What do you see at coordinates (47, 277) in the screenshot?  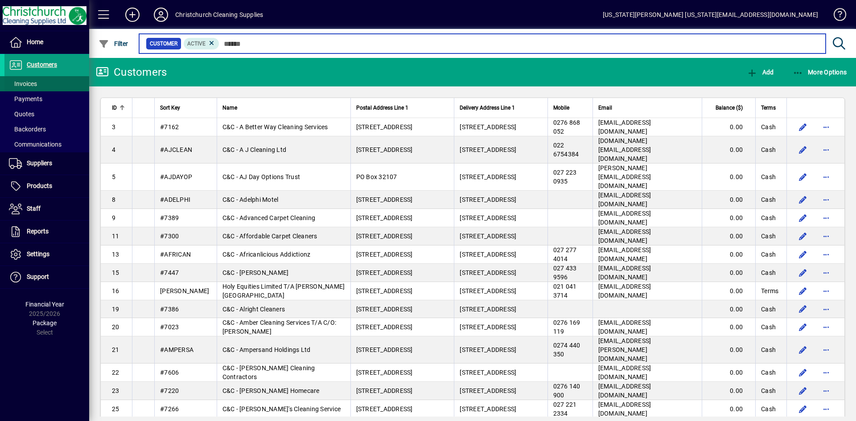 I see `a: Support` at bounding box center [47, 277].